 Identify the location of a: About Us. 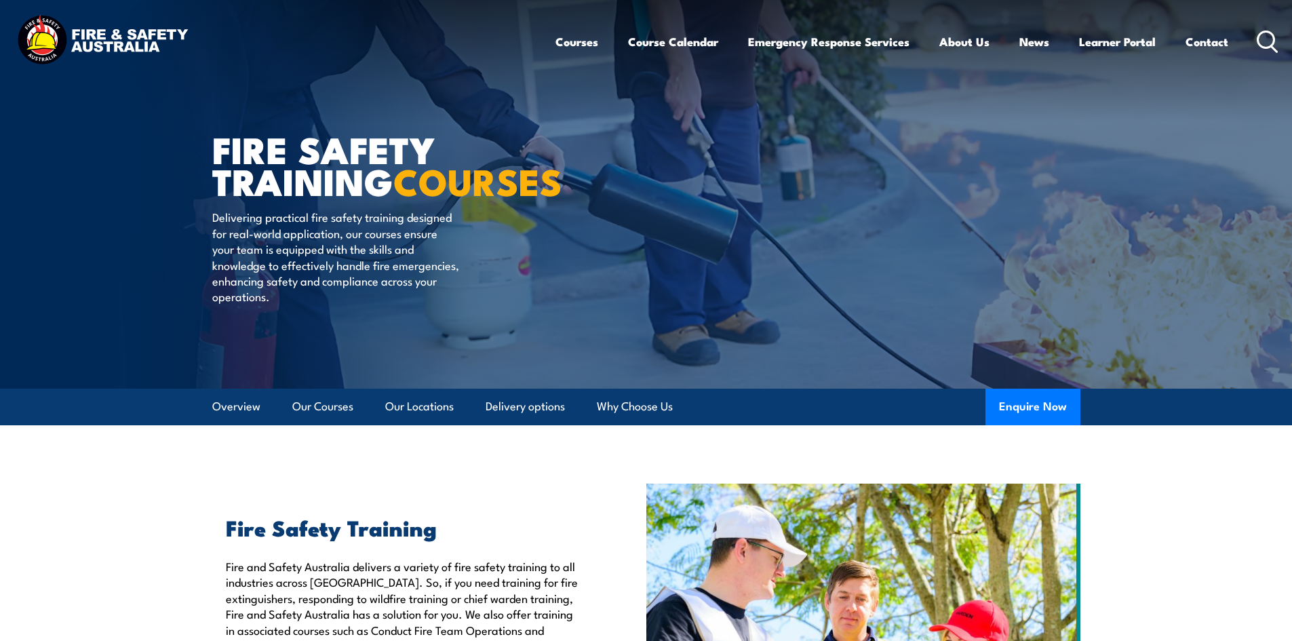
(964, 41).